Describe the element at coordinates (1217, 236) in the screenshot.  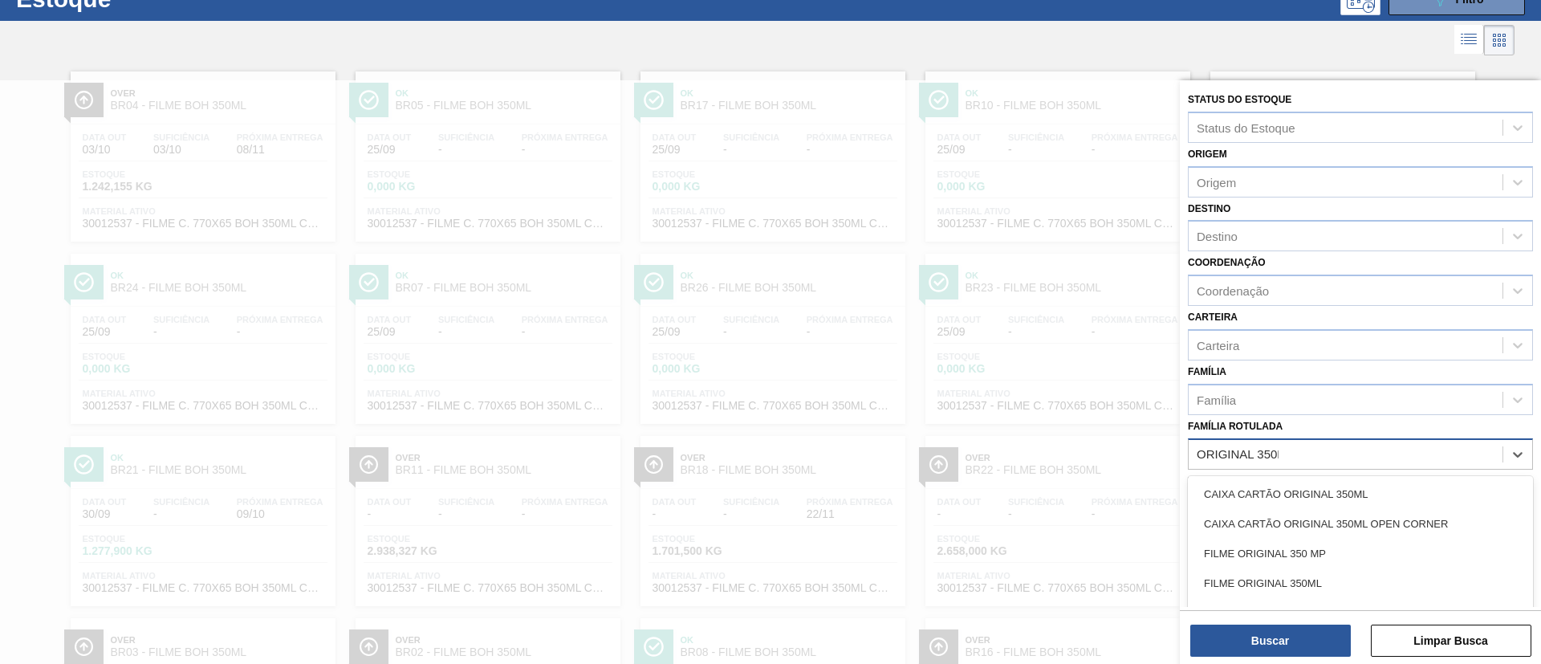
I see `div: Destino` at that location.